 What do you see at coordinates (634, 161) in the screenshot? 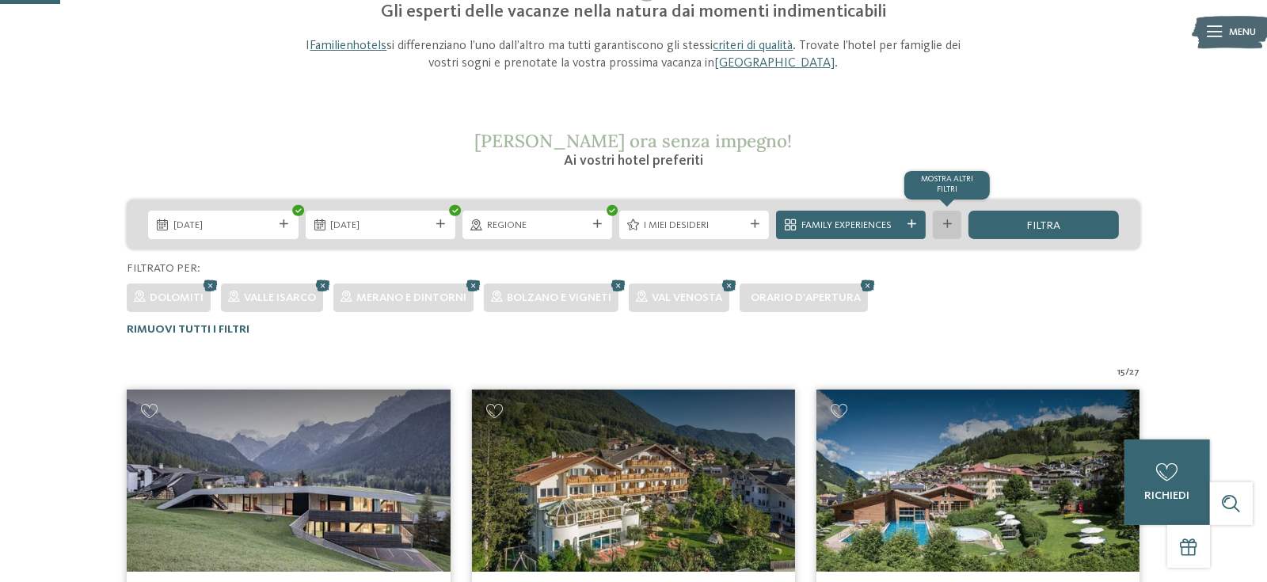
I see `span: Ai vostri hotel preferiti` at bounding box center [634, 161].